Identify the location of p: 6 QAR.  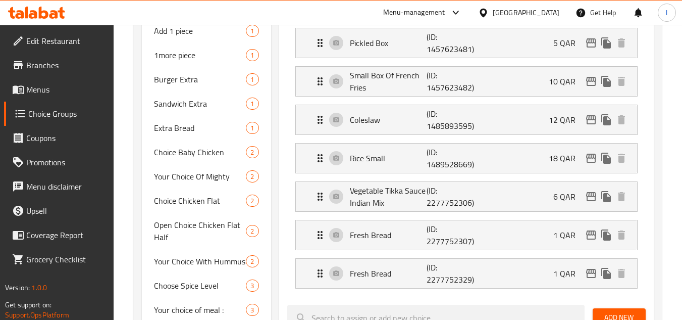
(569, 196).